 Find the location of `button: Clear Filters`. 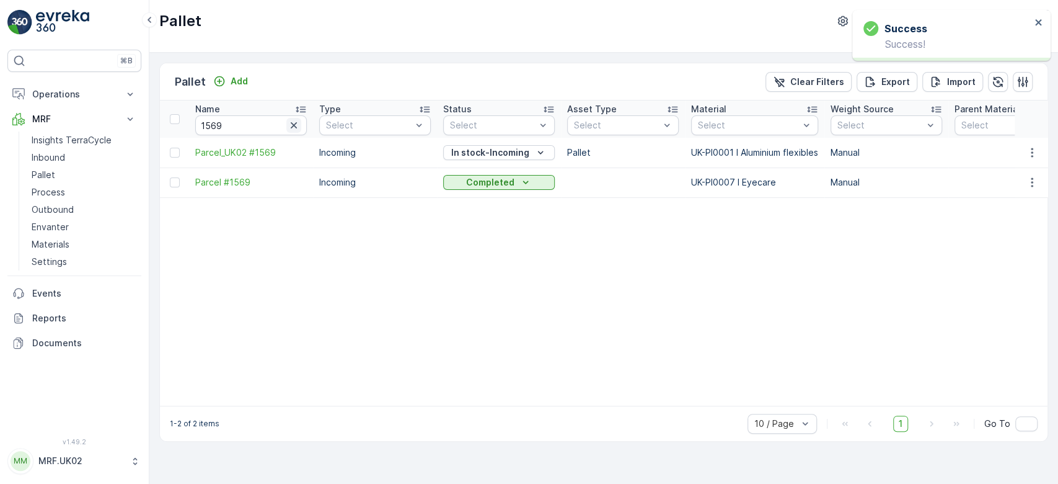

button: Clear Filters is located at coordinates (808, 82).